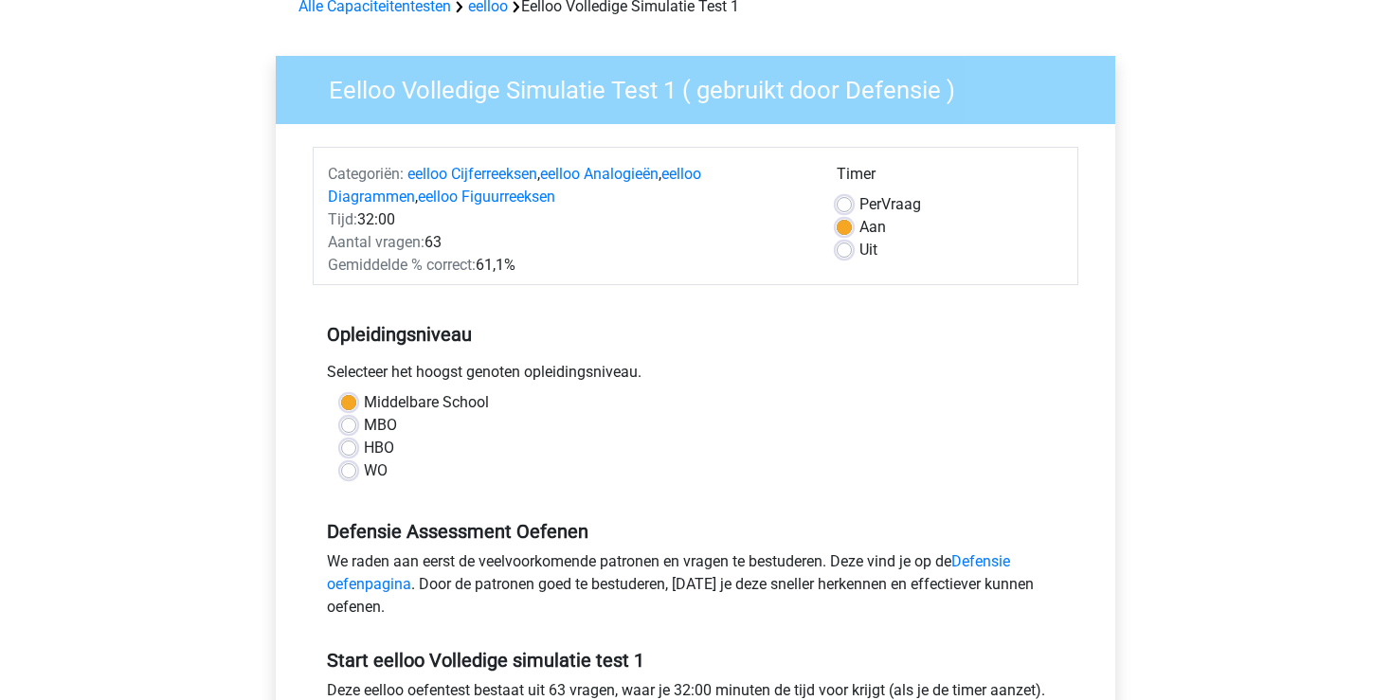 The width and height of the screenshot is (1391, 700). I want to click on label: Uit, so click(868, 250).